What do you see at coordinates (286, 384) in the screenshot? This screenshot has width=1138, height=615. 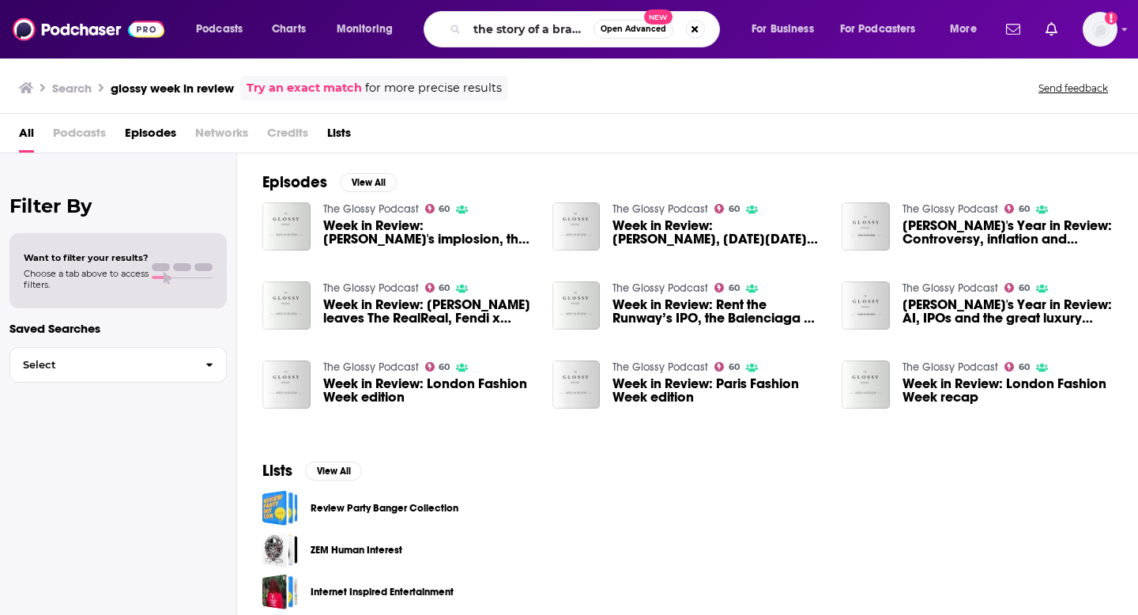 I see `img: Week in Review: London Fashion Week edition` at bounding box center [286, 384].